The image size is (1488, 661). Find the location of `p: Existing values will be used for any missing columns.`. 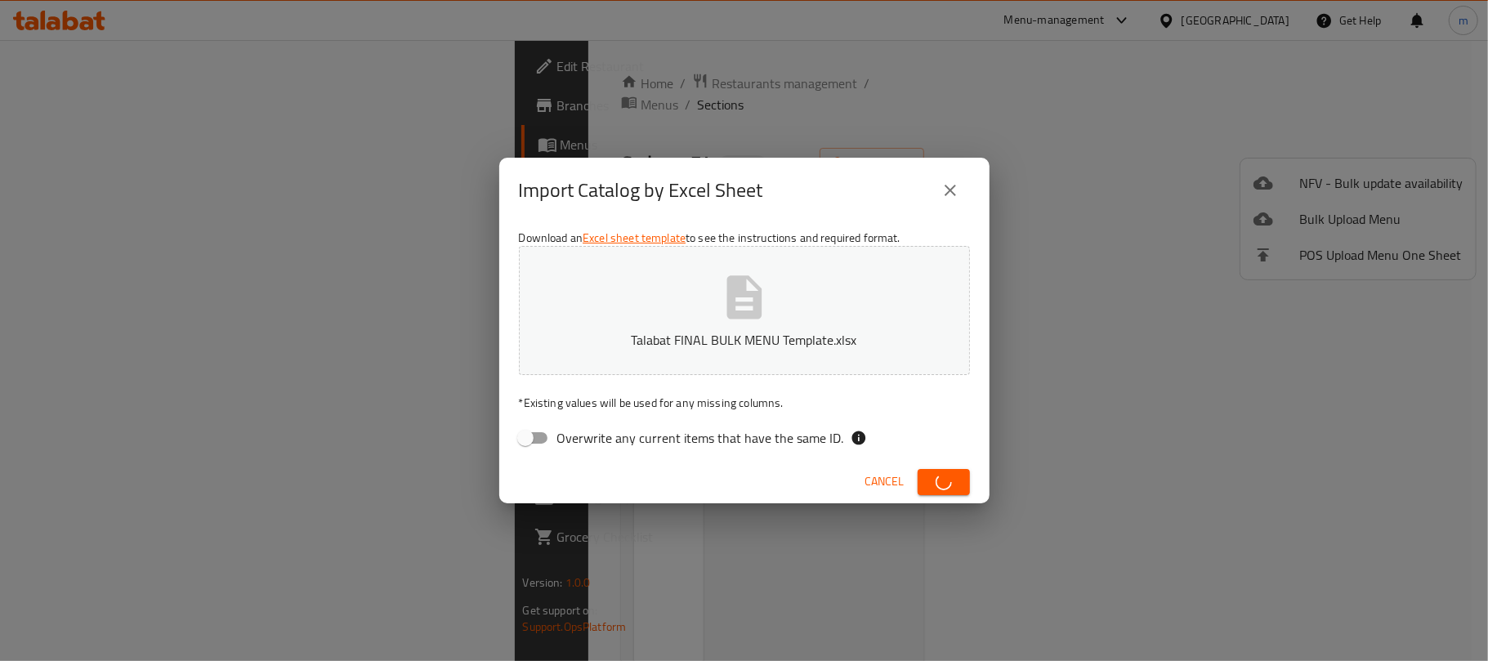

p: Existing values will be used for any missing columns. is located at coordinates (745, 403).